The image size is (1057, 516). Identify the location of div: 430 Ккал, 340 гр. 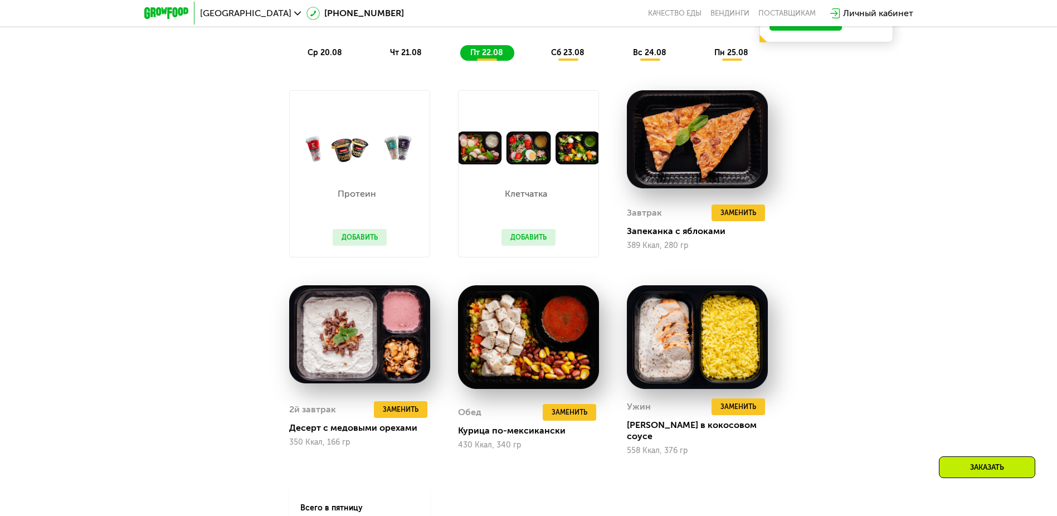
(528, 445).